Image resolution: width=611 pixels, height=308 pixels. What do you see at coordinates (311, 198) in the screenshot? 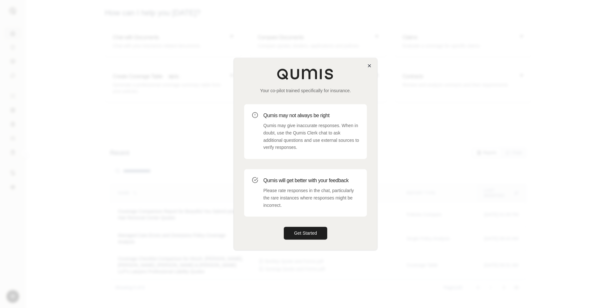
I see `p: Please rate responses in the chat, particularly the rare instances where responses might be incor...` at bounding box center [311, 198].